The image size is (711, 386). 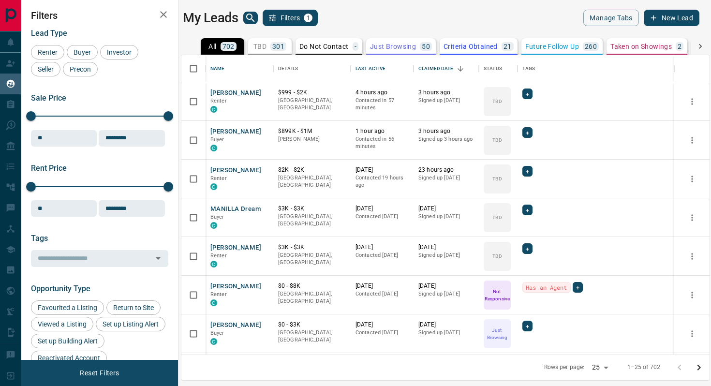 What do you see at coordinates (67, 308) in the screenshot?
I see `div: Favourited a Listing` at bounding box center [67, 308].